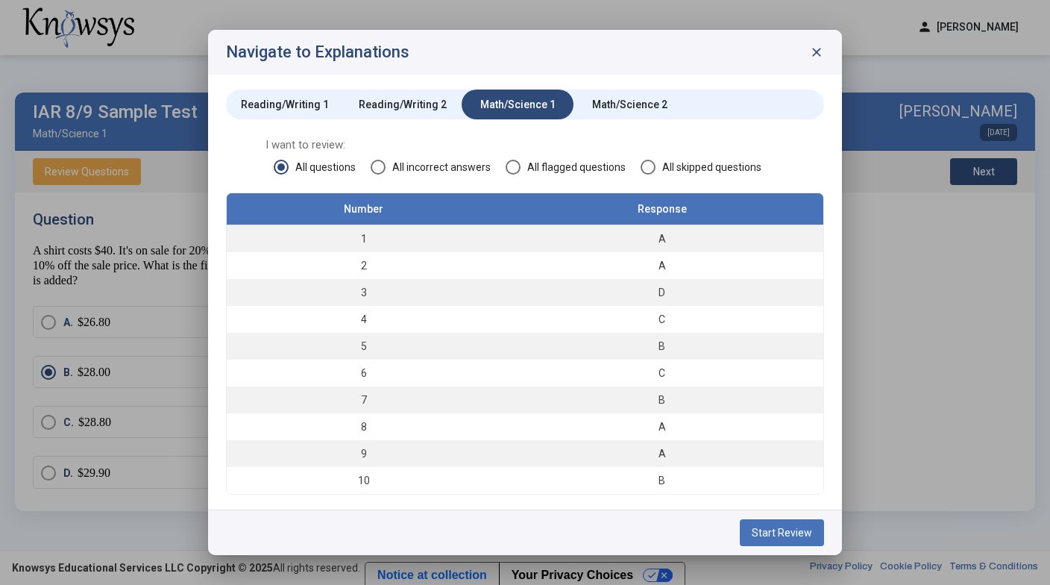 The image size is (1050, 585). Describe the element at coordinates (708, 167) in the screenshot. I see `span: All skipped questions` at that location.